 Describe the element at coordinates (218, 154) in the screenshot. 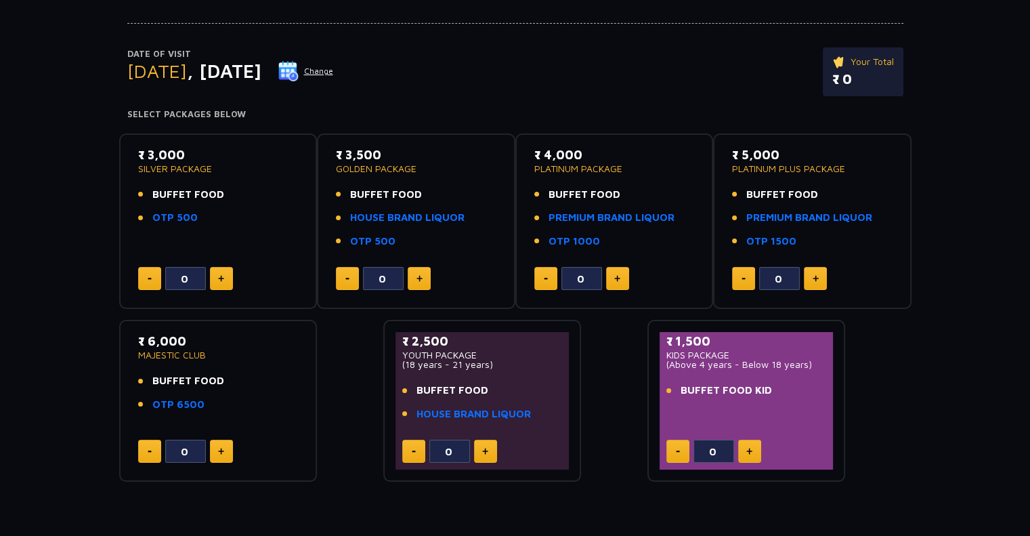

I see `p: ₹ 3,000` at that location.